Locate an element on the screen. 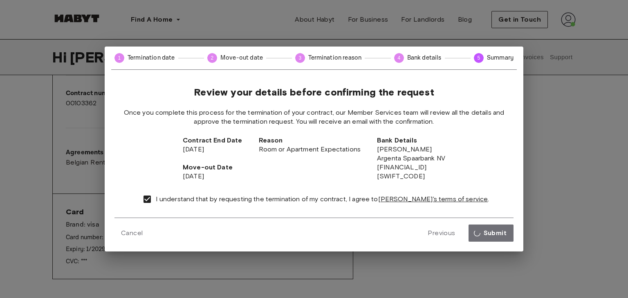  span: Contract End Date is located at coordinates (213, 141).